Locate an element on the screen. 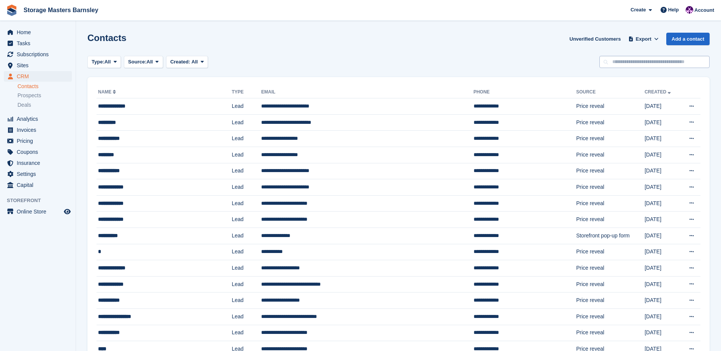 The height and width of the screenshot is (351, 721). span: Subscriptions is located at coordinates (40, 54).